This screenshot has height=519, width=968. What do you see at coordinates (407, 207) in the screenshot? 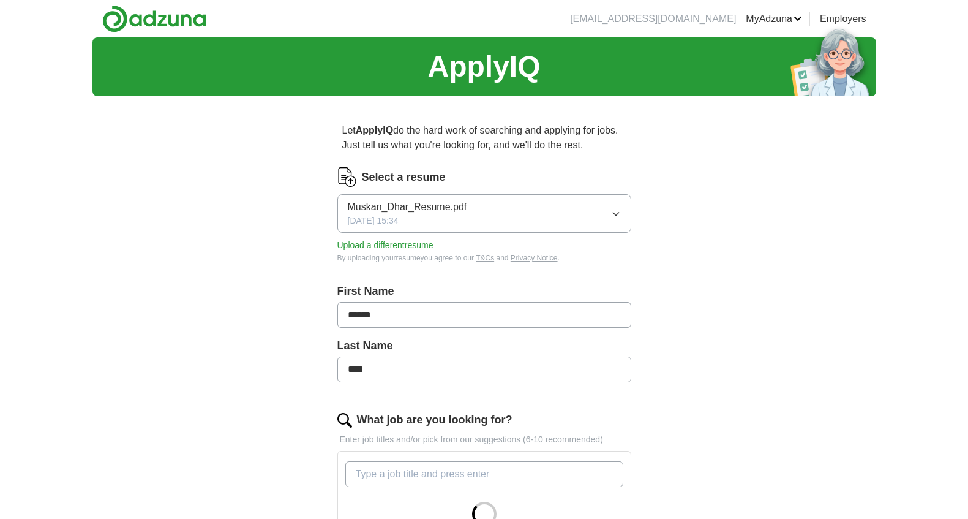
I see `span: Muskan_Dhar_Resume.pdf` at bounding box center [407, 207].